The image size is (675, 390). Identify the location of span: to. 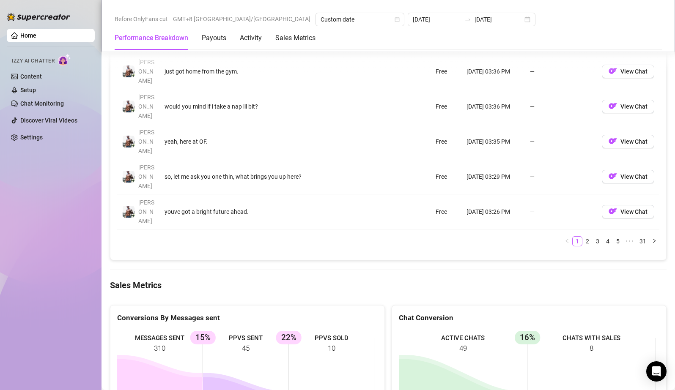
(468, 19).